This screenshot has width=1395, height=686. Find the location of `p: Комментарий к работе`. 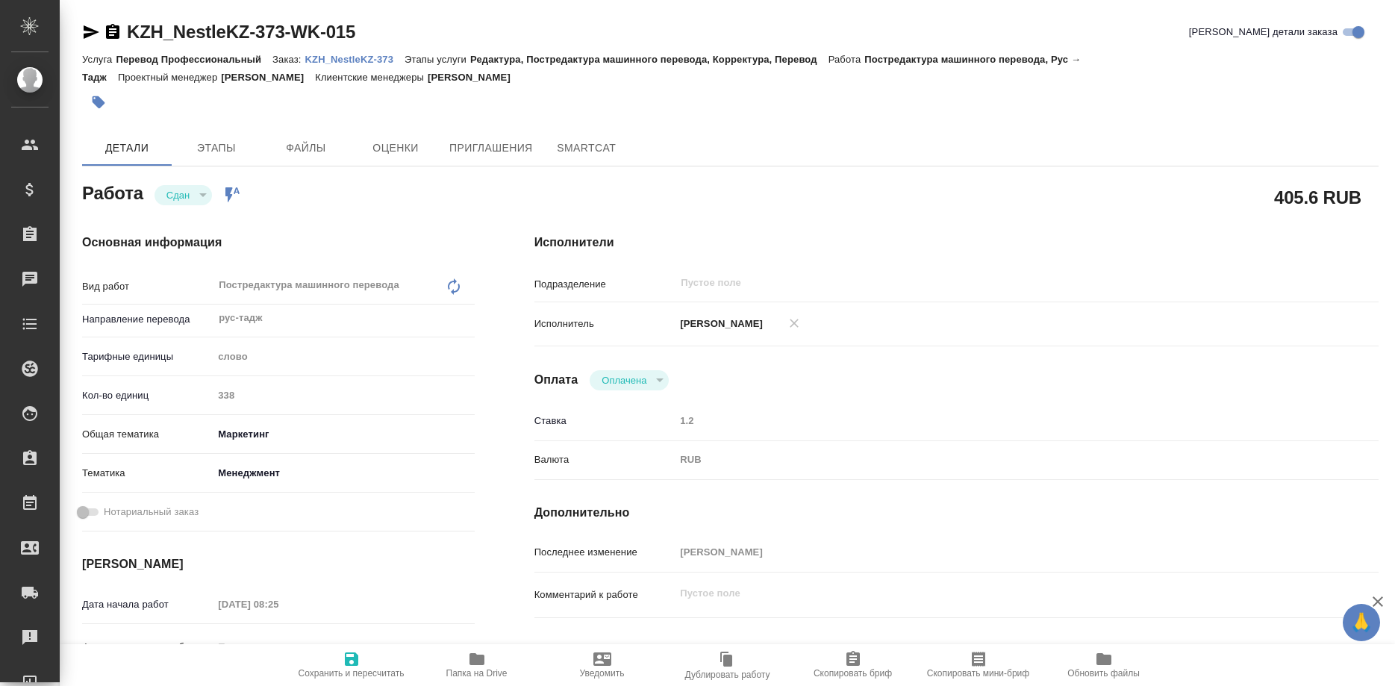

p: Комментарий к работе is located at coordinates (604, 595).